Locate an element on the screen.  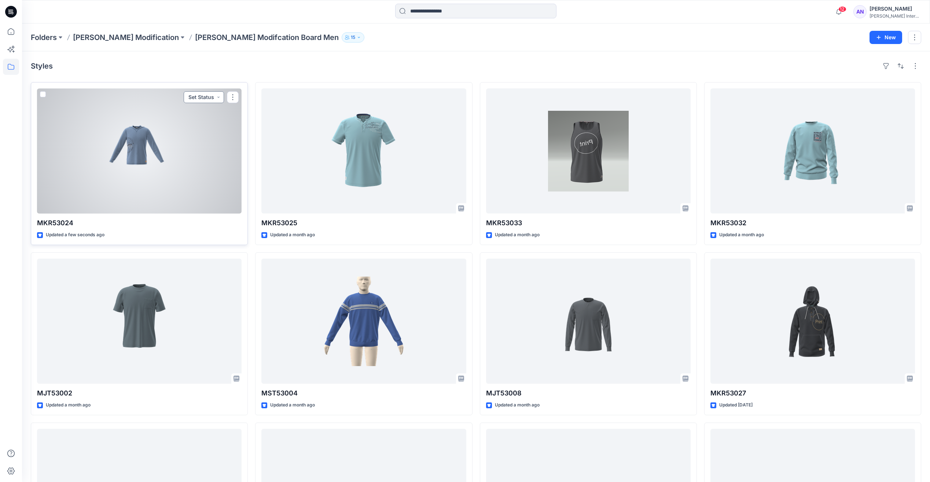
p: MJT53002 is located at coordinates (139, 393).